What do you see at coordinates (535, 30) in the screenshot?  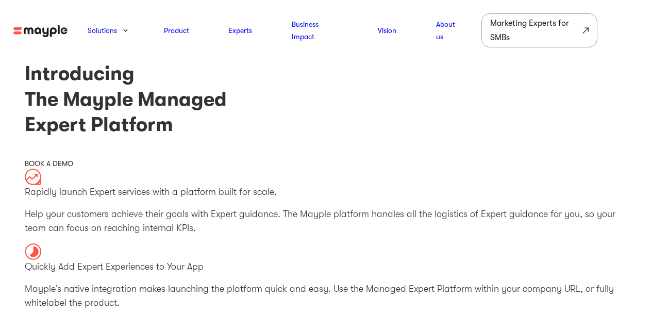 I see `div: Marketing Experts for SMBs` at bounding box center [535, 30].